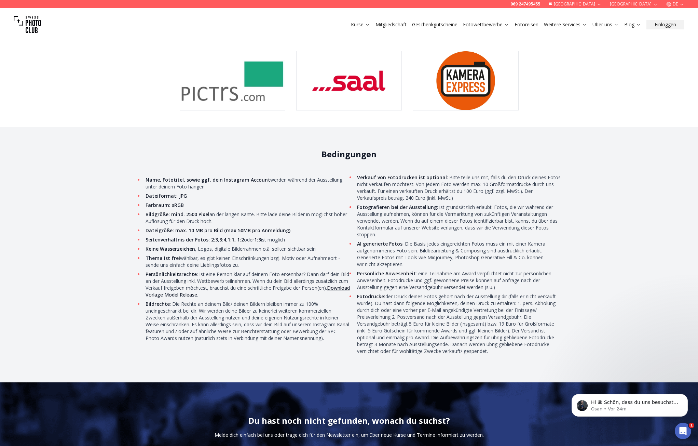 The width and height of the screenshot is (698, 446). I want to click on strong: AI generierte Fotos, so click(380, 243).